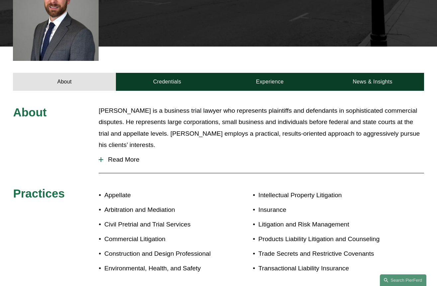 This screenshot has width=437, height=286. What do you see at coordinates (324, 224) in the screenshot?
I see `p: Litigation and Risk Management` at bounding box center [324, 224].